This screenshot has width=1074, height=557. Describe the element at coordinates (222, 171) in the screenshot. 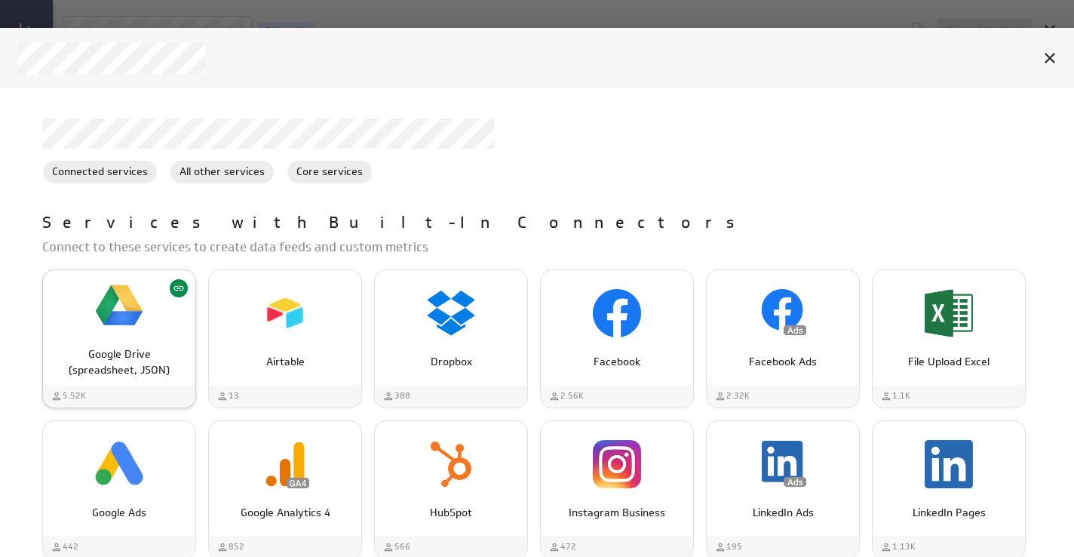

I see `span: All other services` at that location.